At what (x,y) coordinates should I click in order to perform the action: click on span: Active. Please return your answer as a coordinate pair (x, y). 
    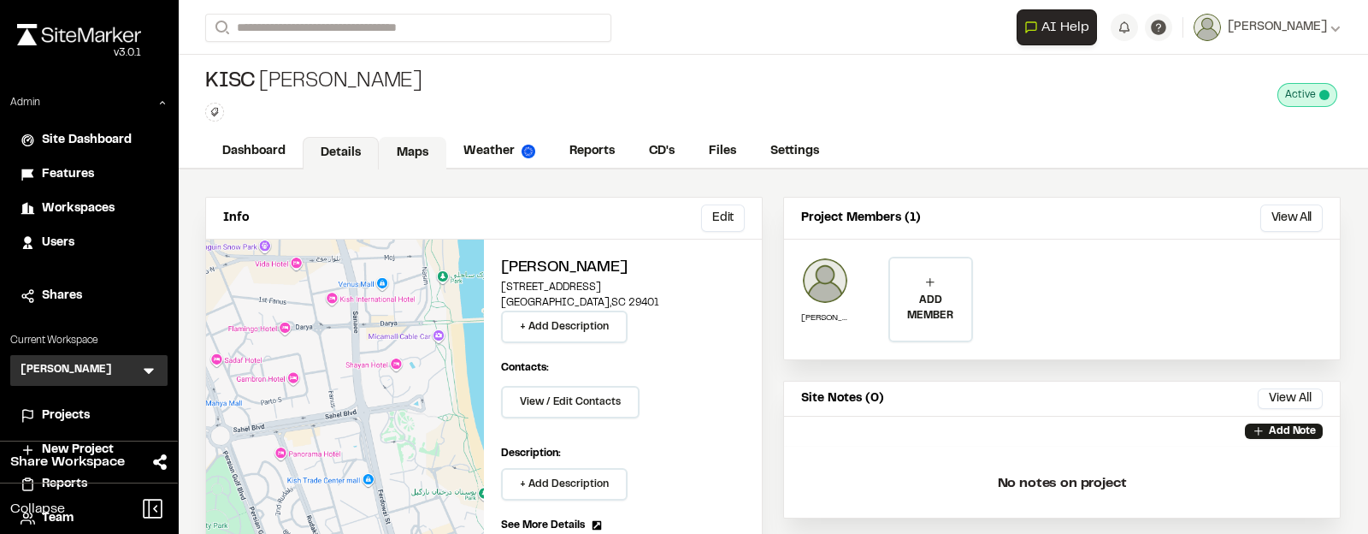
    Looking at the image, I should click on (1301, 95).